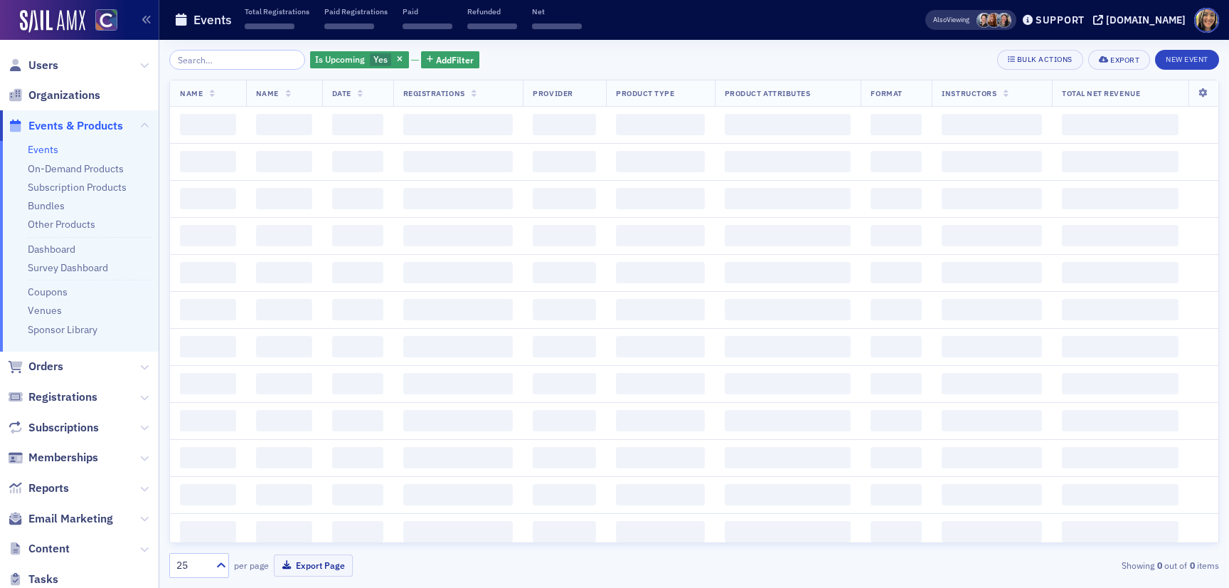 The image size is (1229, 588). I want to click on a: Sponsor Library, so click(63, 329).